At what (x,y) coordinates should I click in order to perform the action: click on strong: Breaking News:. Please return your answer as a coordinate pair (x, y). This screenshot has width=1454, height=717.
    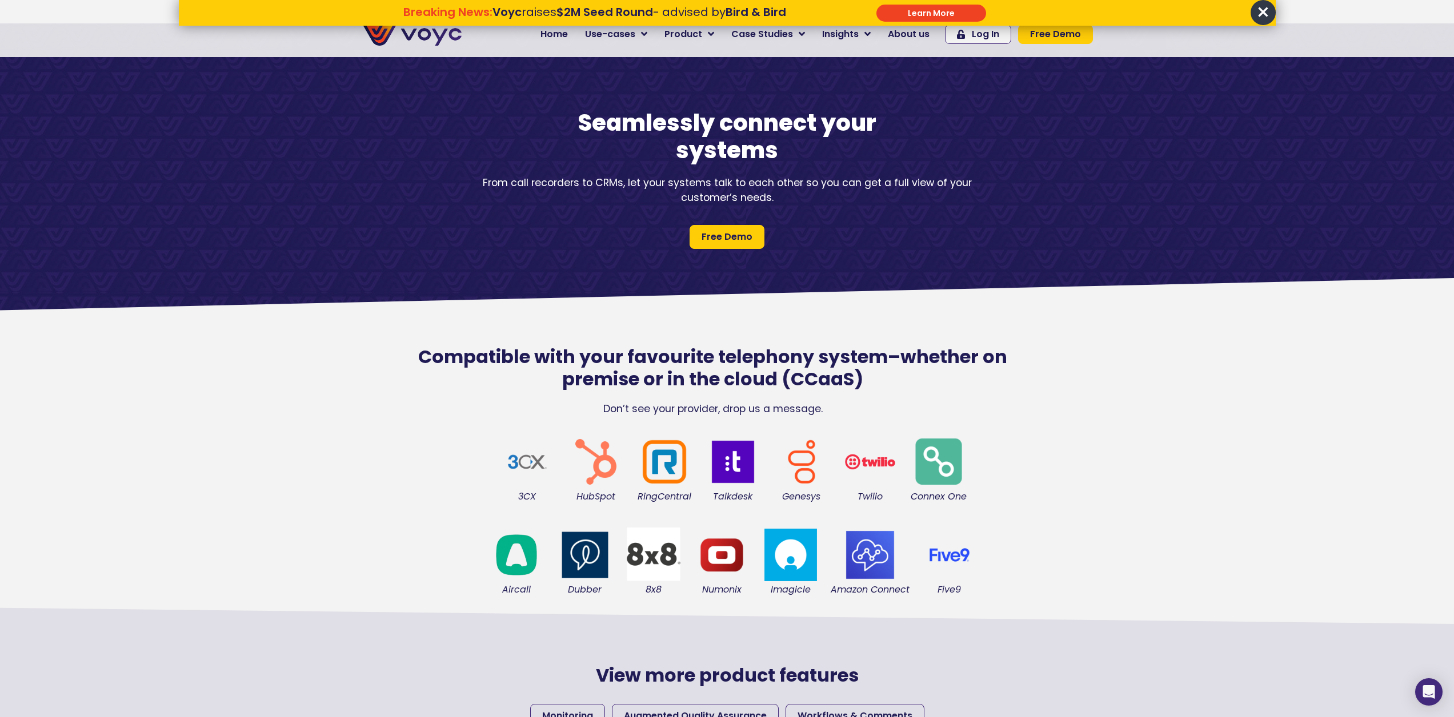
    Looking at the image, I should click on (448, 12).